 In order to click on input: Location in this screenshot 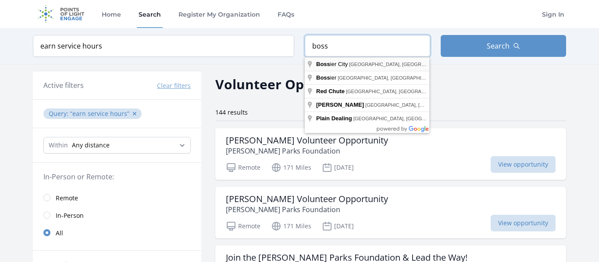, I will do `click(367, 46)`.